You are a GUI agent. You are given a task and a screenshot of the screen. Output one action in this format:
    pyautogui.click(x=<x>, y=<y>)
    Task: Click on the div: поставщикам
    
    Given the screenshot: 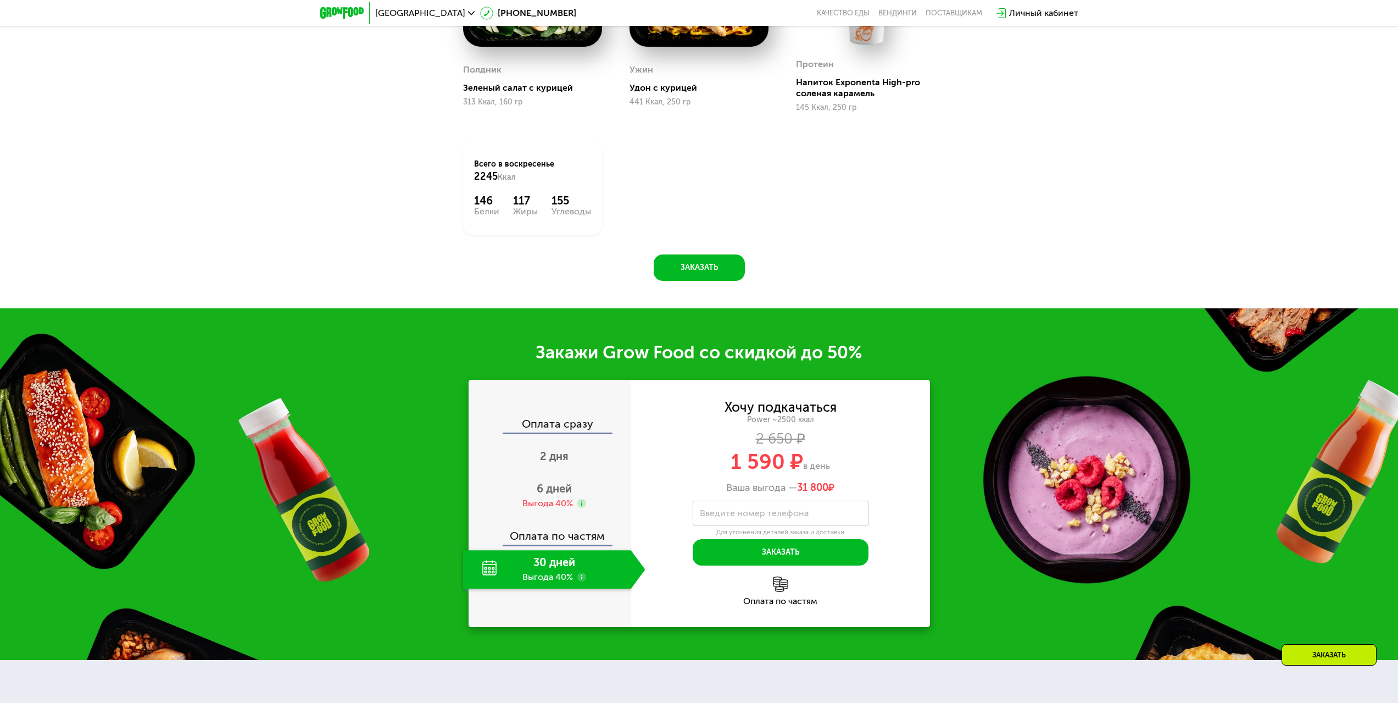 What is the action you would take?
    pyautogui.click(x=954, y=13)
    